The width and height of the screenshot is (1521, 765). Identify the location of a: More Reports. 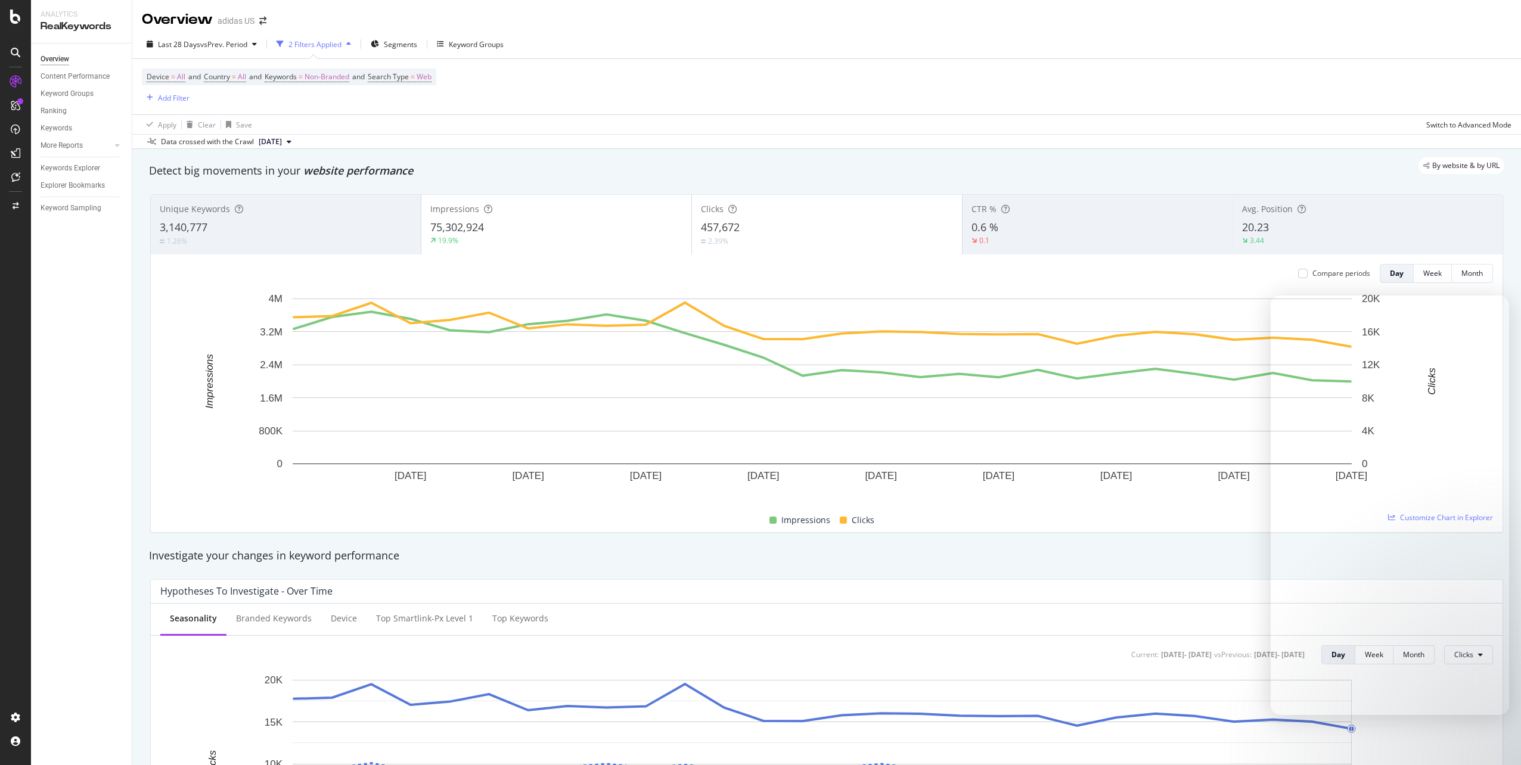
(76, 145).